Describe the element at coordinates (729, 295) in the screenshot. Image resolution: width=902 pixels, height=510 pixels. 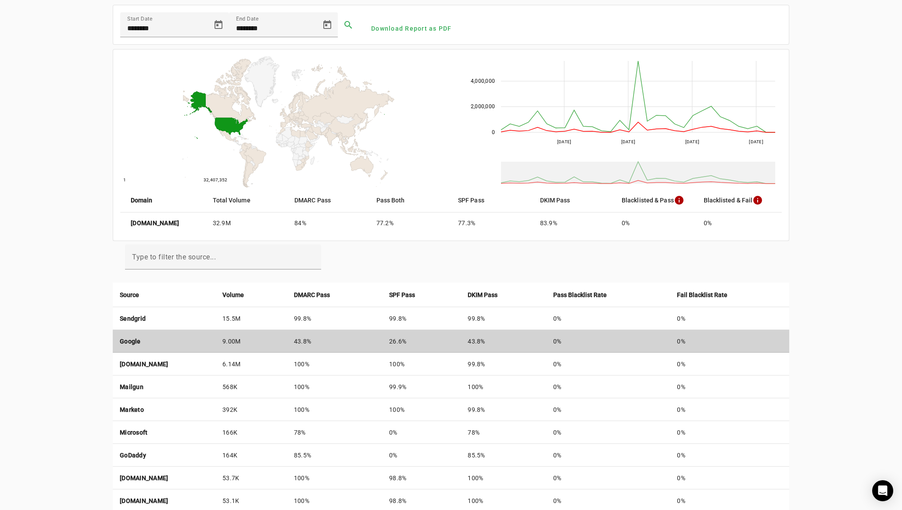
I see `div: Fail Blacklist Rate` at that location.